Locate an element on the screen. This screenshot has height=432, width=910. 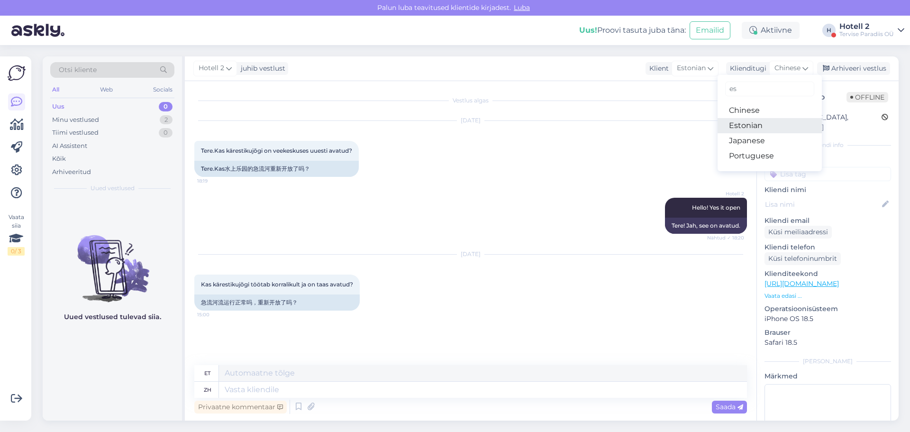
div: Uus is located at coordinates (58, 107).